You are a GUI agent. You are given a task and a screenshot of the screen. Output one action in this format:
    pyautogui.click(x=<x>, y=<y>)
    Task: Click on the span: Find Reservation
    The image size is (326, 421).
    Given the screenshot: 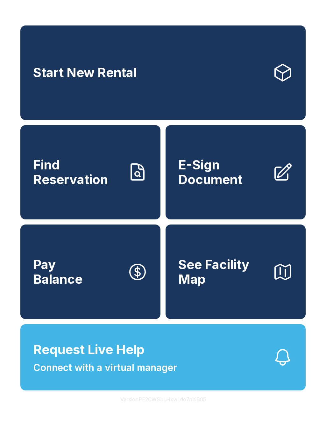 What is the action you would take?
    pyautogui.click(x=78, y=172)
    